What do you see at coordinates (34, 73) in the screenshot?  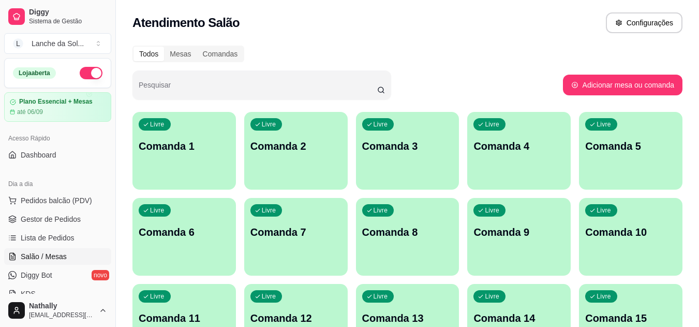 I see `div: Loja aberta` at bounding box center [34, 73].